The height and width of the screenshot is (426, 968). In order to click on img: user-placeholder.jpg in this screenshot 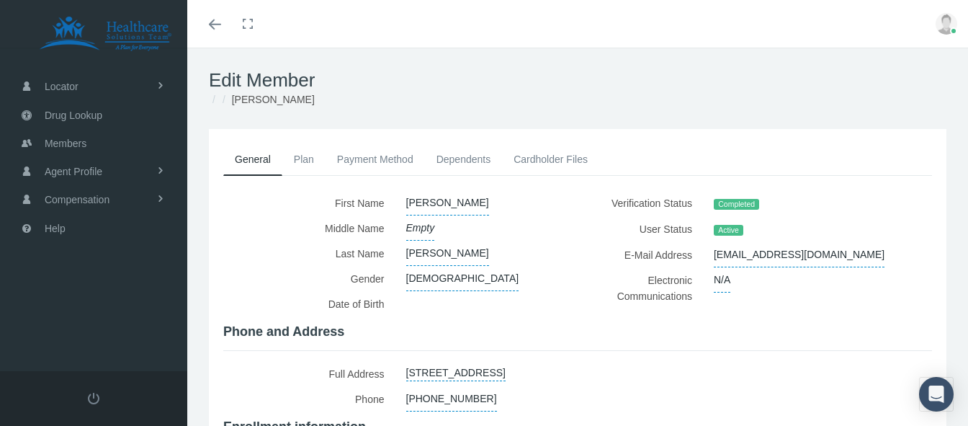, I will do `click(946, 24)`.